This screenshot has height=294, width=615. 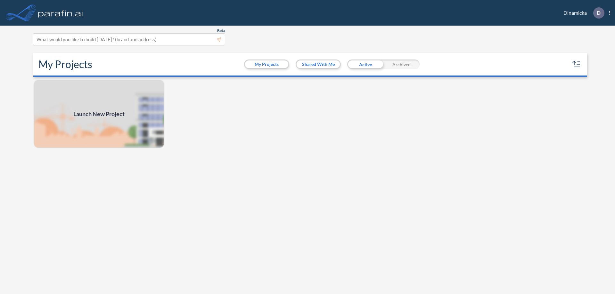 I want to click on div: Dinamicka, so click(x=582, y=13).